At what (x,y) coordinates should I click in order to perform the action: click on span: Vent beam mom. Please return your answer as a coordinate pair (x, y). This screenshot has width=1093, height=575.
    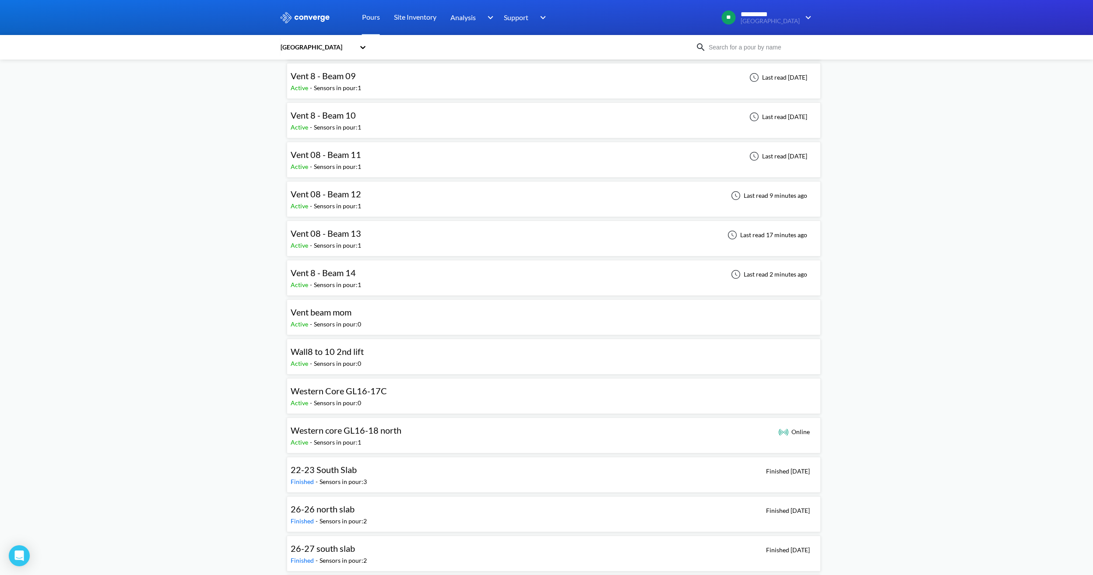
    Looking at the image, I should click on (321, 312).